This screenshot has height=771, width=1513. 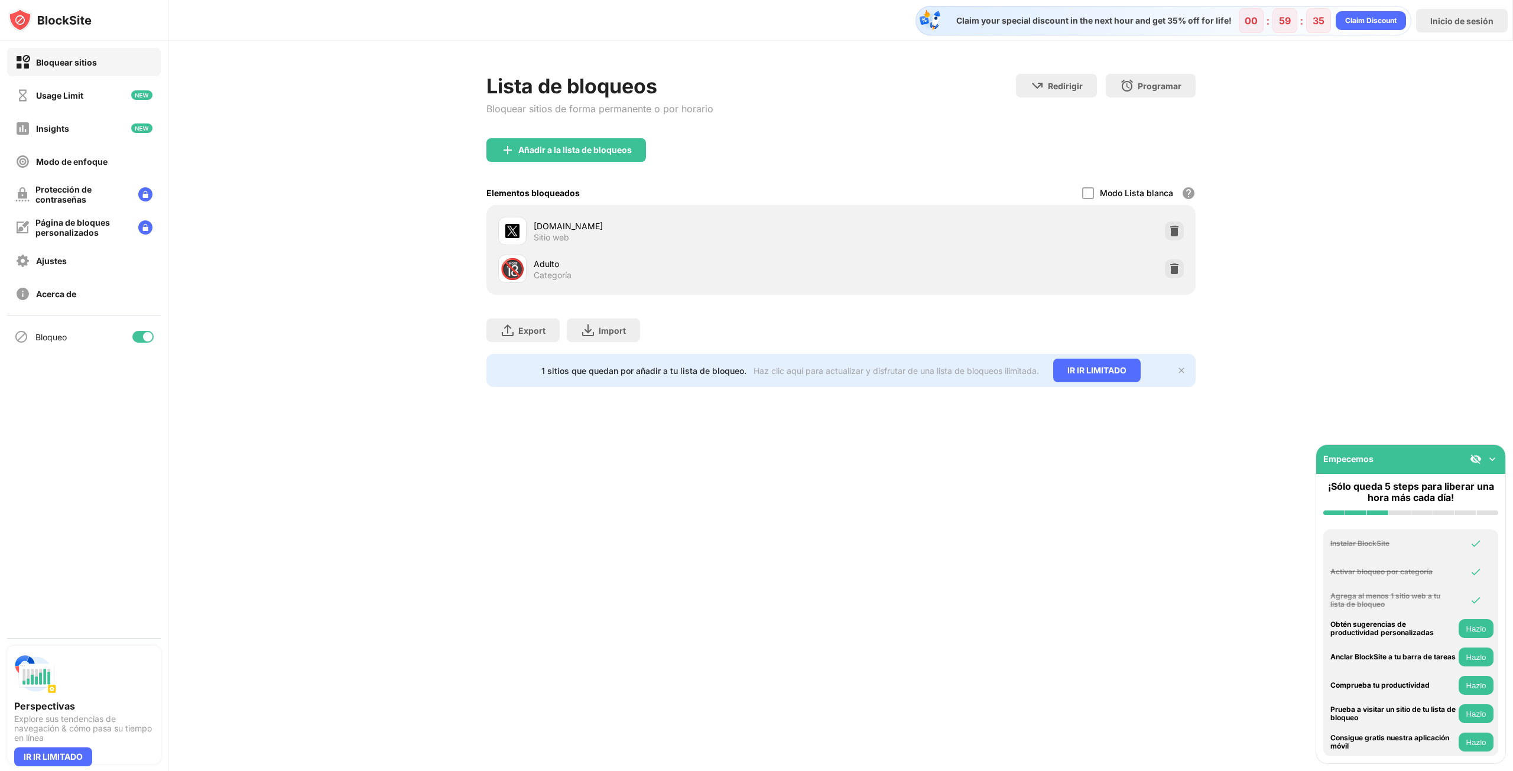 What do you see at coordinates (551, 238) in the screenshot?
I see `div: Sitio web` at bounding box center [551, 238].